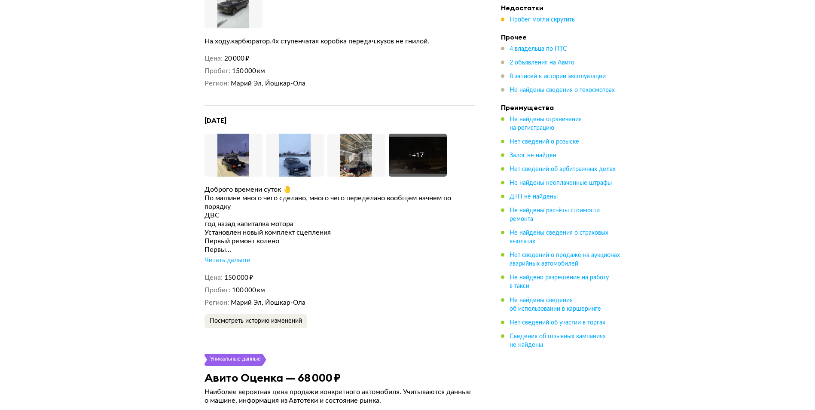 Image resolution: width=815 pixels, height=410 pixels. I want to click on span: 20 000 ₽, so click(237, 58).